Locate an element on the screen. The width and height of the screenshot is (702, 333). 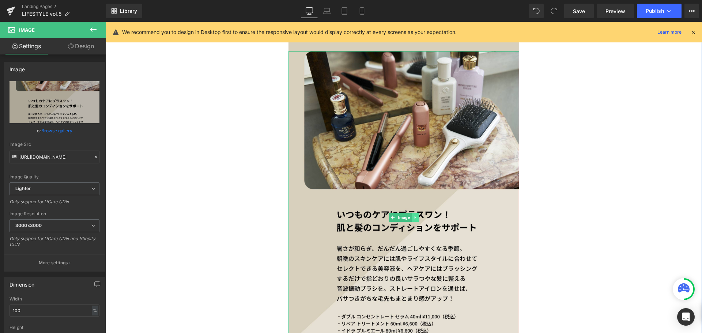
button: Redo is located at coordinates (554, 11).